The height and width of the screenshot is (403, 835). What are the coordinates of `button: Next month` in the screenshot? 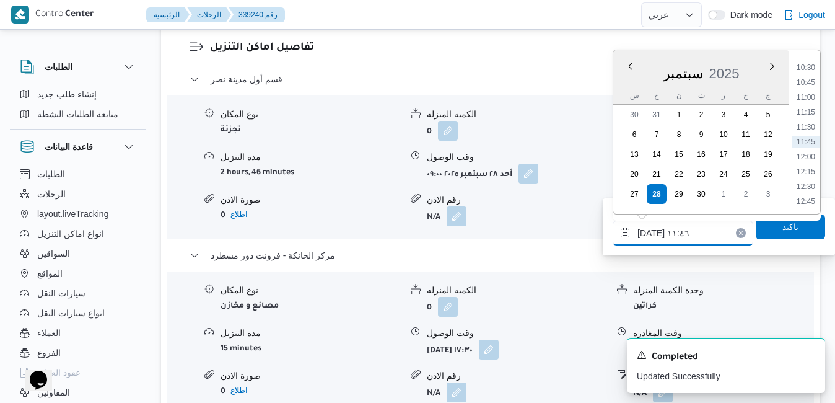 It's located at (772, 66).